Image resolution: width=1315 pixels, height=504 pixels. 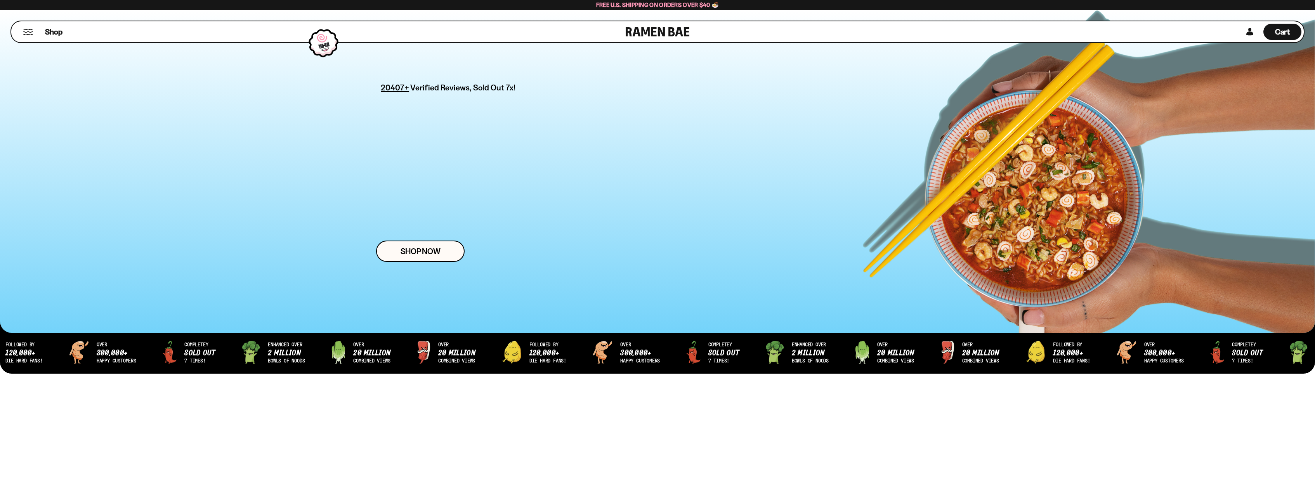 What do you see at coordinates (54, 32) in the screenshot?
I see `span: Shop` at bounding box center [54, 32].